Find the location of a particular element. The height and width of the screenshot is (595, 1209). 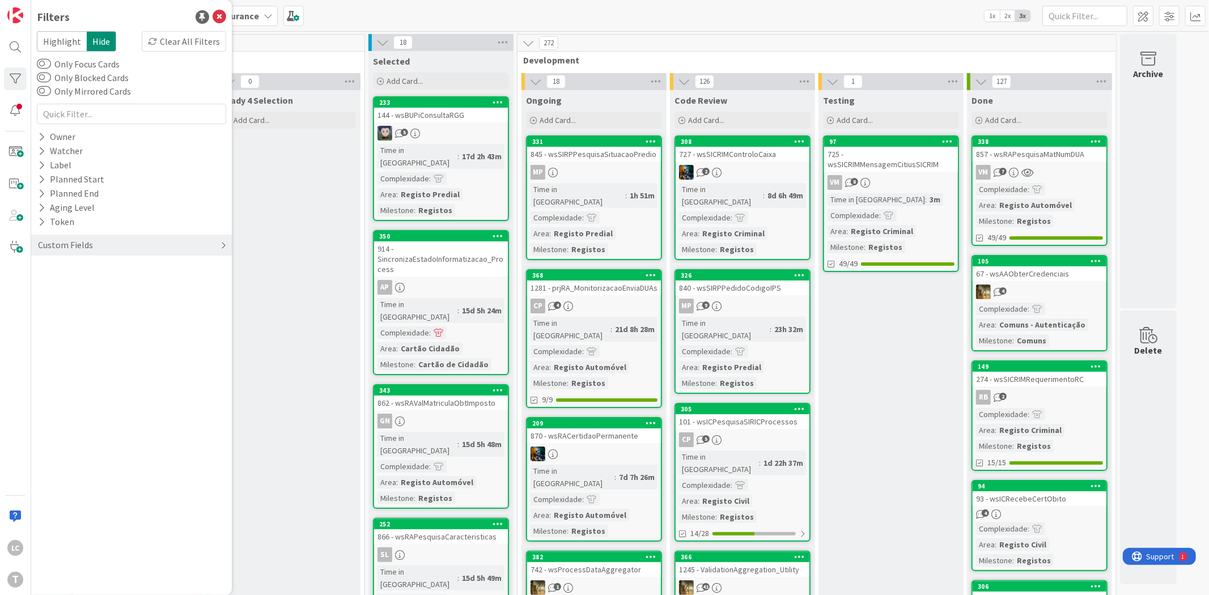

div: Filters is located at coordinates (53, 17).